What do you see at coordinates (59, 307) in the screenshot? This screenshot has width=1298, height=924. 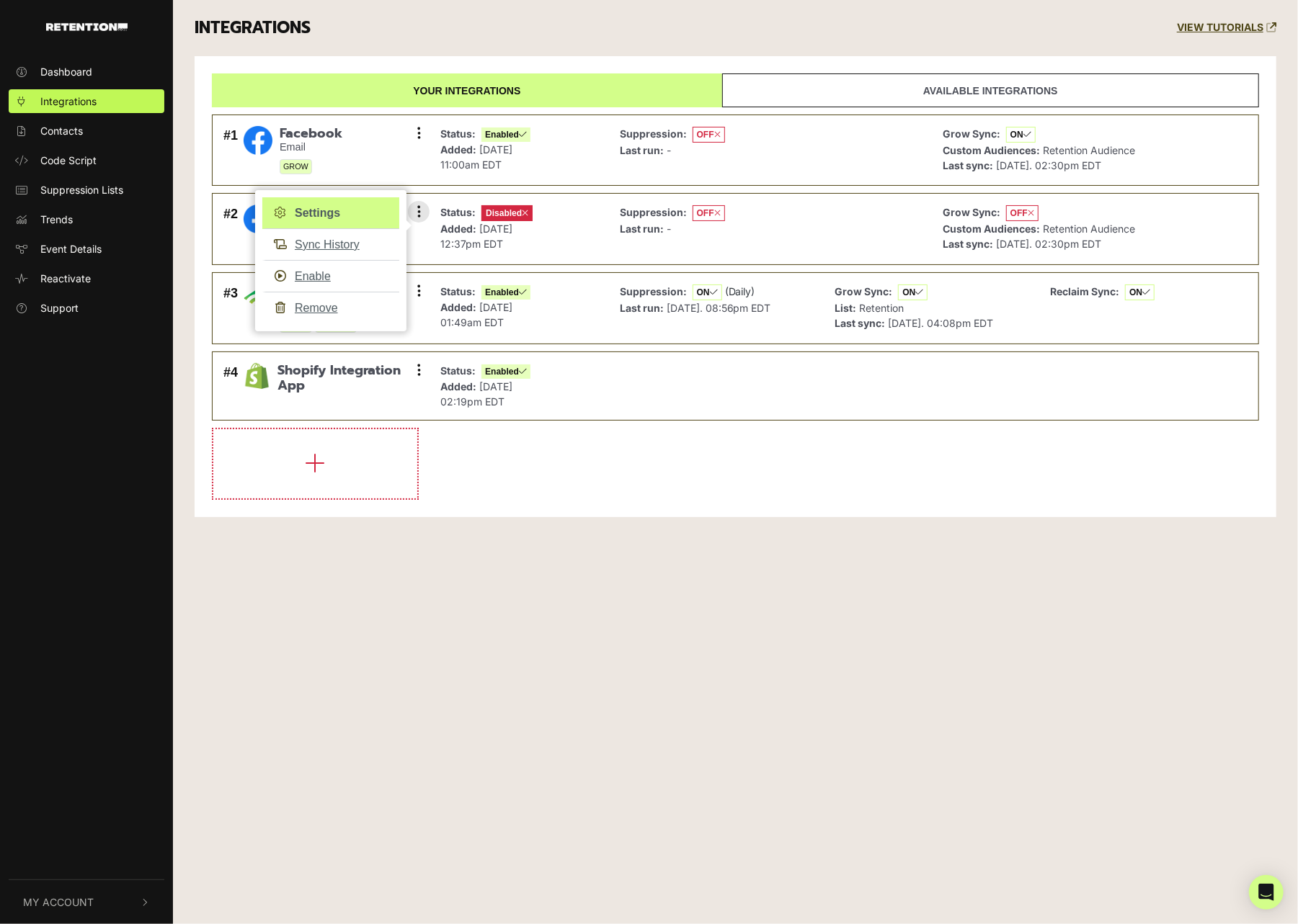 I see `span: Support` at bounding box center [59, 307].